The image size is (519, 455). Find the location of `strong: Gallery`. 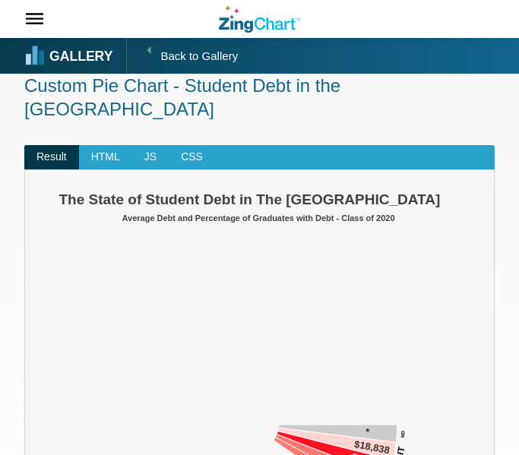

strong: Gallery is located at coordinates (81, 57).